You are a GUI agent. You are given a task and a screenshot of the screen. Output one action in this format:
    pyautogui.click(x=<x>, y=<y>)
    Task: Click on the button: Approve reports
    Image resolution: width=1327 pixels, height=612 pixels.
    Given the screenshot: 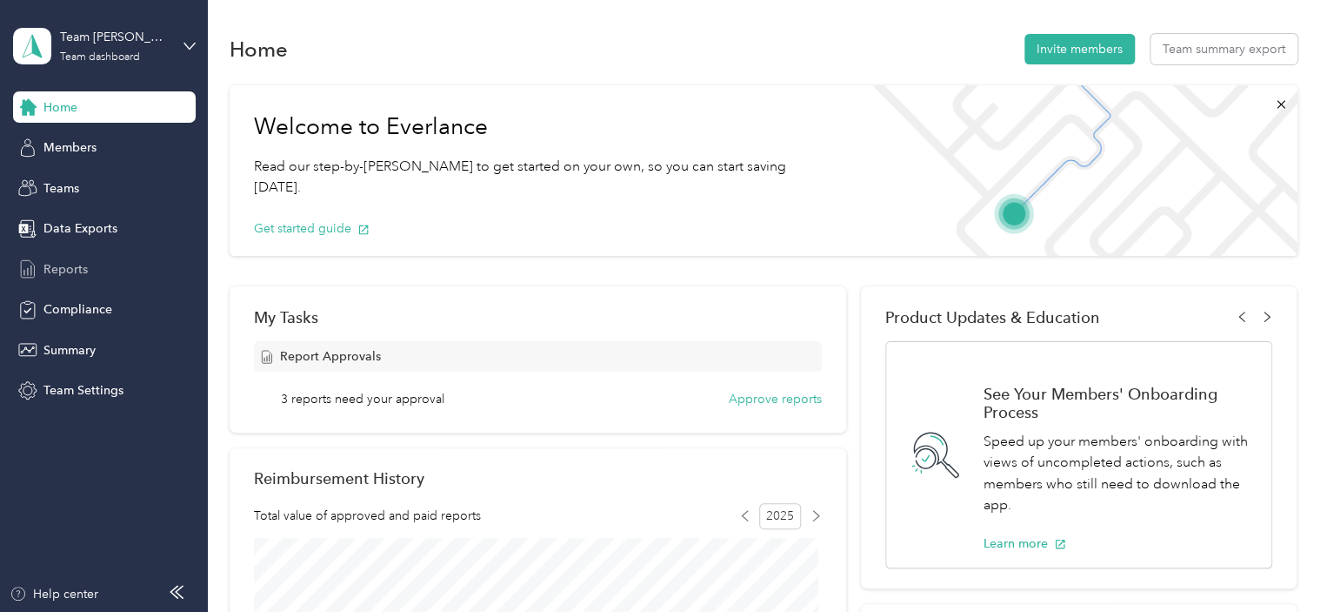 What is the action you would take?
    pyautogui.click(x=775, y=398)
    